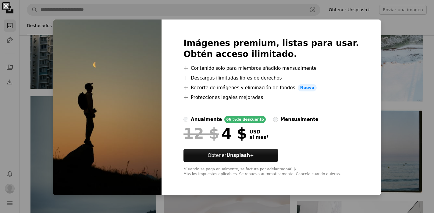 The width and height of the screenshot is (434, 213). What do you see at coordinates (271, 78) in the screenshot?
I see `li: Descargas ilimitadas libres de derechos` at bounding box center [271, 78].